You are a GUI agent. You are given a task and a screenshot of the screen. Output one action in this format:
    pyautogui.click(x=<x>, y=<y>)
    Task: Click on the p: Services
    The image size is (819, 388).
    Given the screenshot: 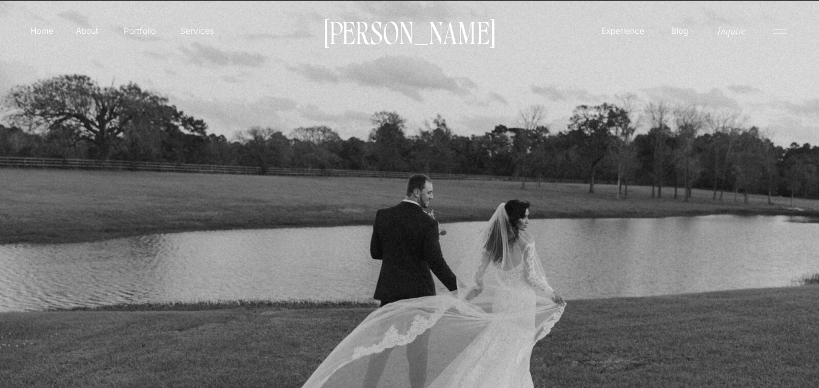 What is the action you would take?
    pyautogui.click(x=196, y=30)
    